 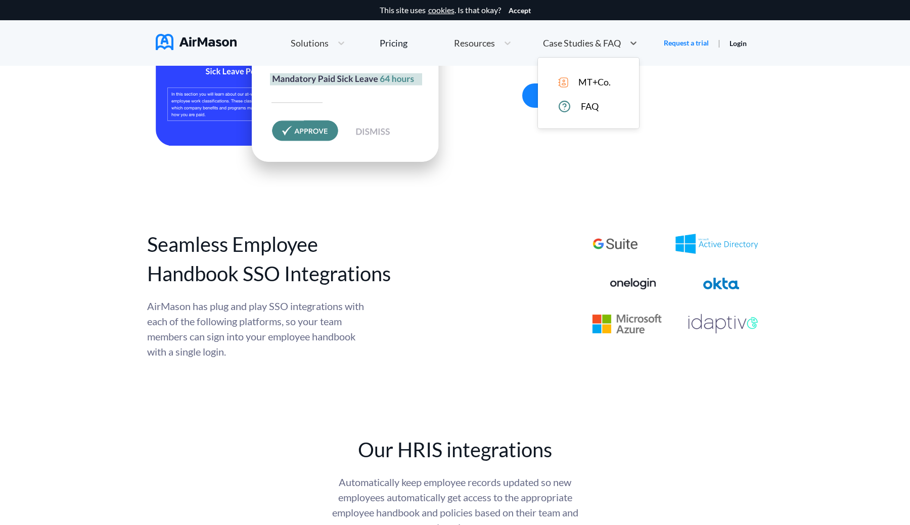 I want to click on div: Plug and Play Google Workspace Integration for SSO, so click(x=615, y=244).